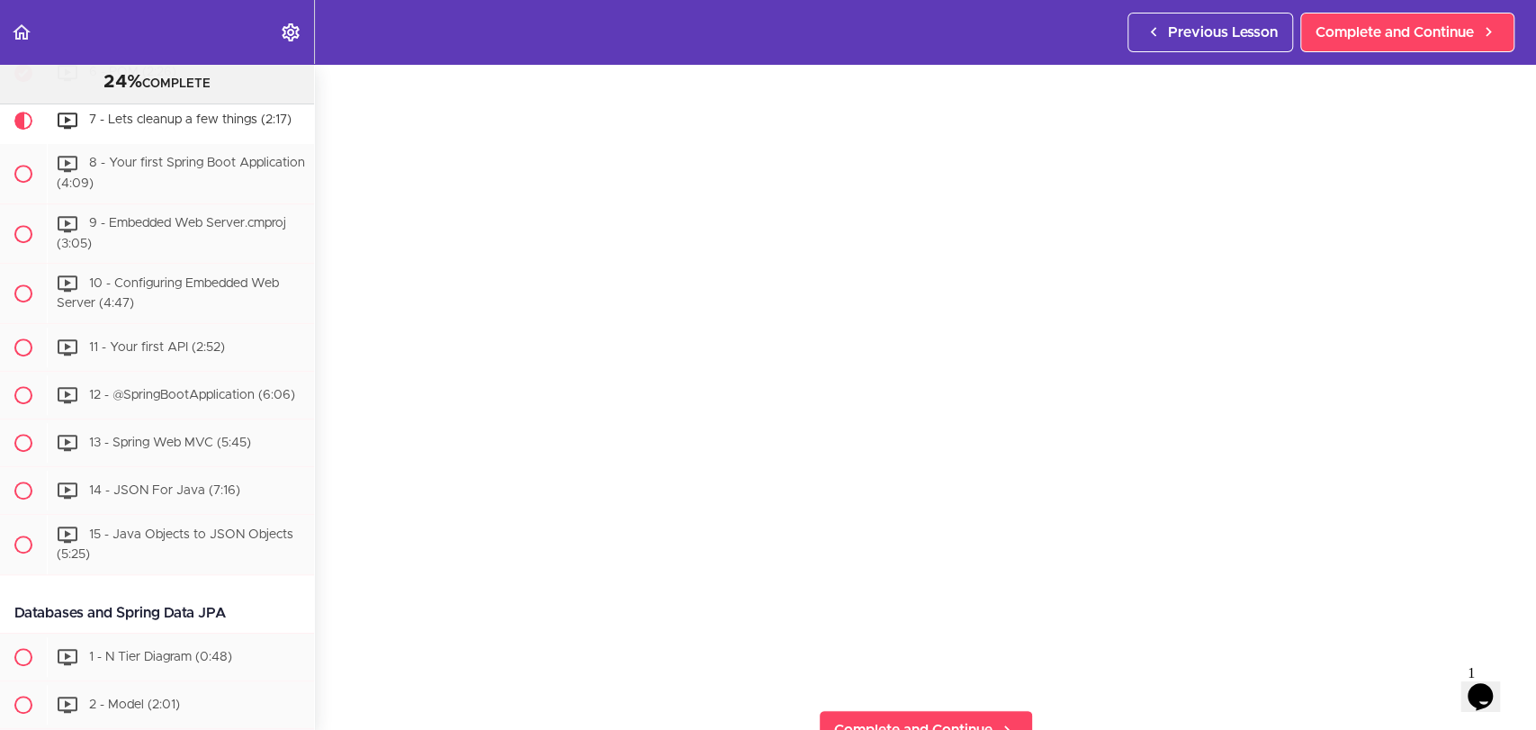 The image size is (1536, 730). What do you see at coordinates (192, 394) in the screenshot?
I see `span: 12 - @SpringBootApplication (6:06)` at bounding box center [192, 394].